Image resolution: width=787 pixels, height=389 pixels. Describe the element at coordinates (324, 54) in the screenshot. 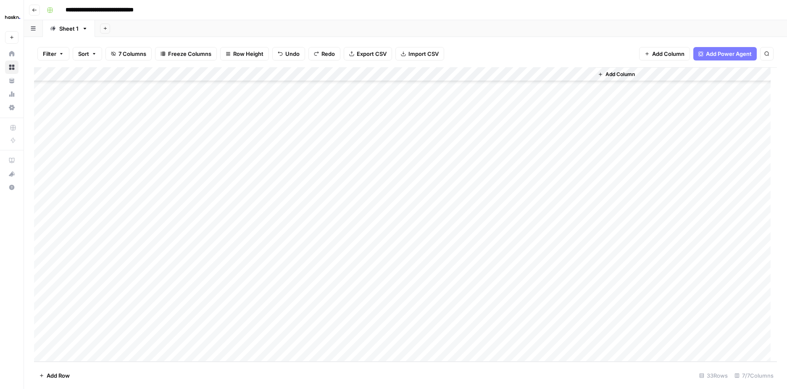

I see `button: Redo` at that location.